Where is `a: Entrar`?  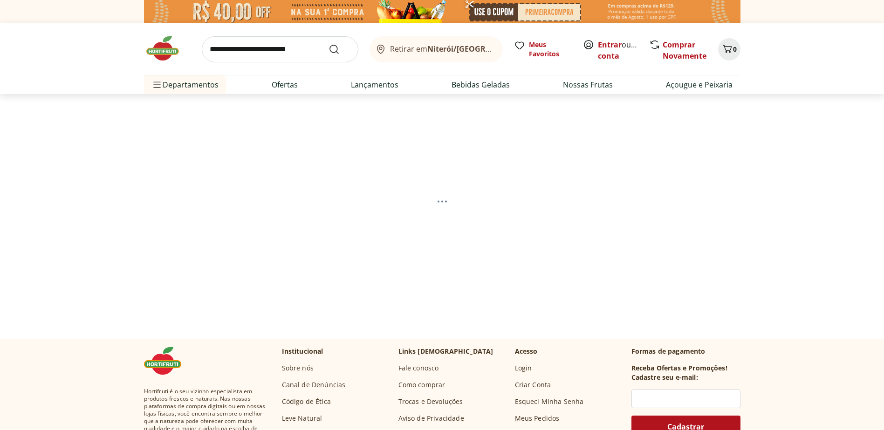 a: Entrar is located at coordinates (609, 45).